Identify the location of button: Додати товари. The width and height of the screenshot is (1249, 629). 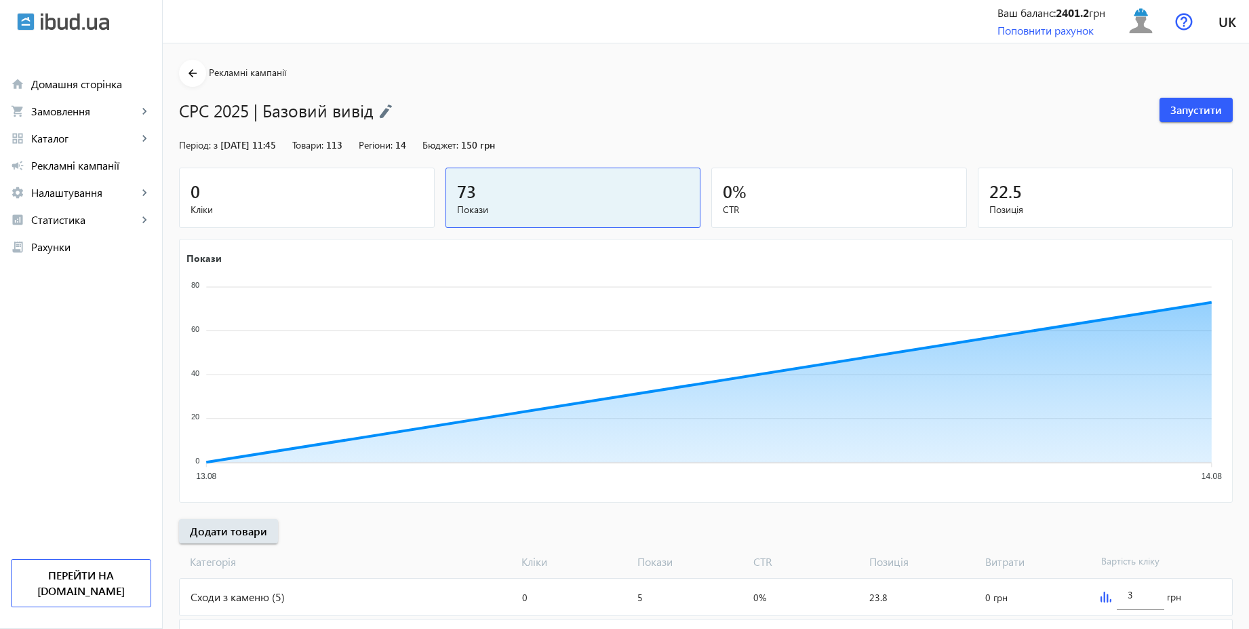
(228, 531).